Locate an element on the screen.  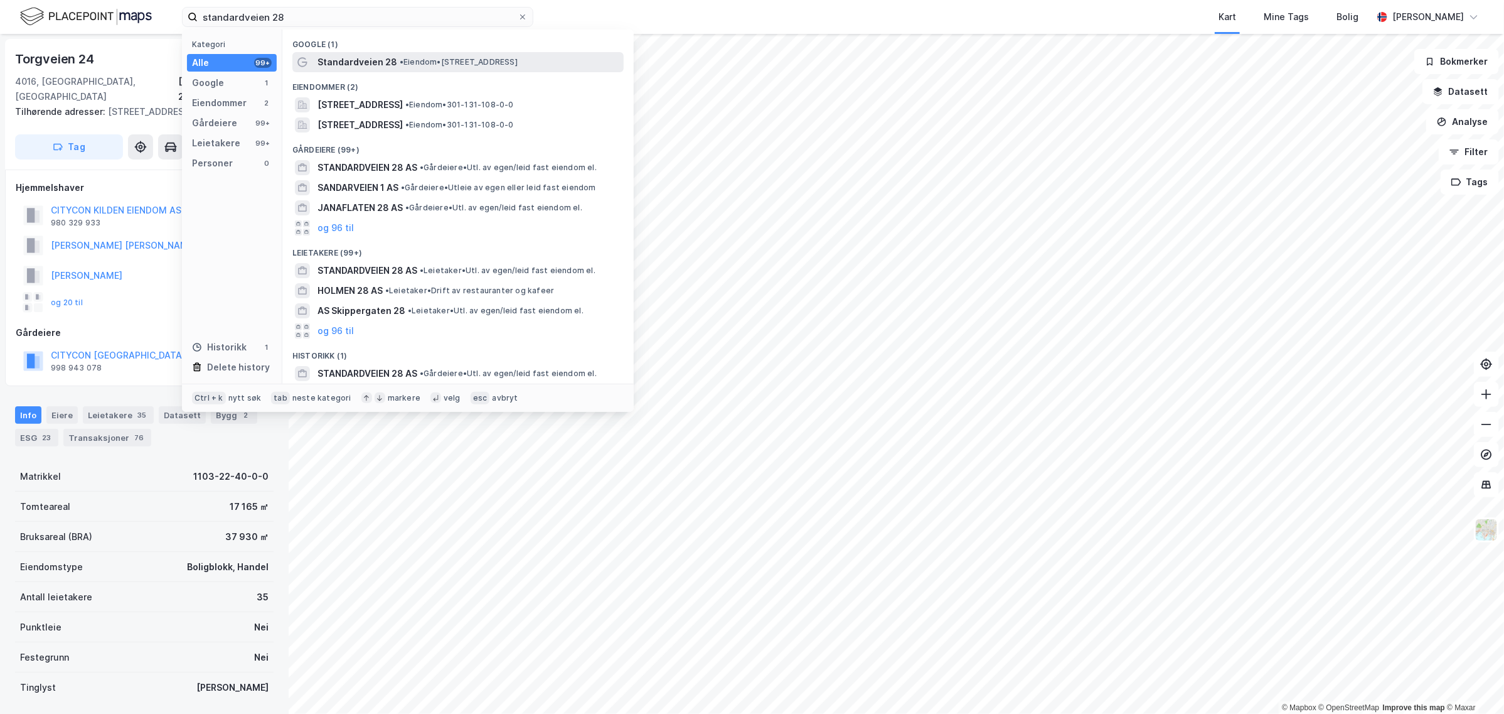
div: Personer is located at coordinates (212, 163).